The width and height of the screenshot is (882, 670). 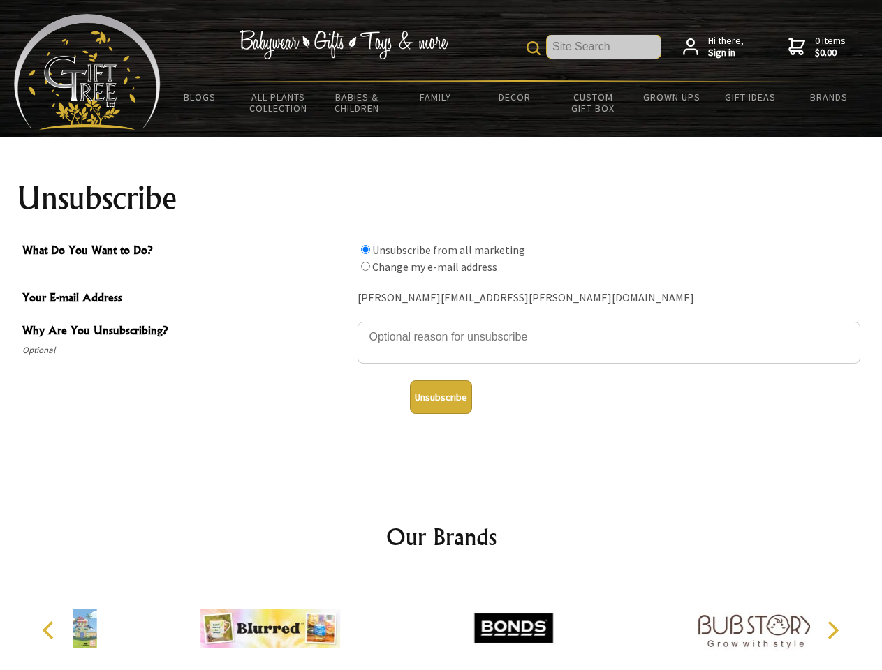 I want to click on a: BLOGS, so click(x=200, y=97).